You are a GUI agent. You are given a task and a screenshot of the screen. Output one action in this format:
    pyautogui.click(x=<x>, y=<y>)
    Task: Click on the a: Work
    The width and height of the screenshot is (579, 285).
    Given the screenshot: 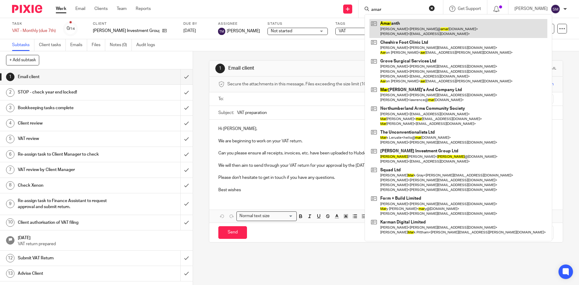 What is the action you would take?
    pyautogui.click(x=61, y=9)
    